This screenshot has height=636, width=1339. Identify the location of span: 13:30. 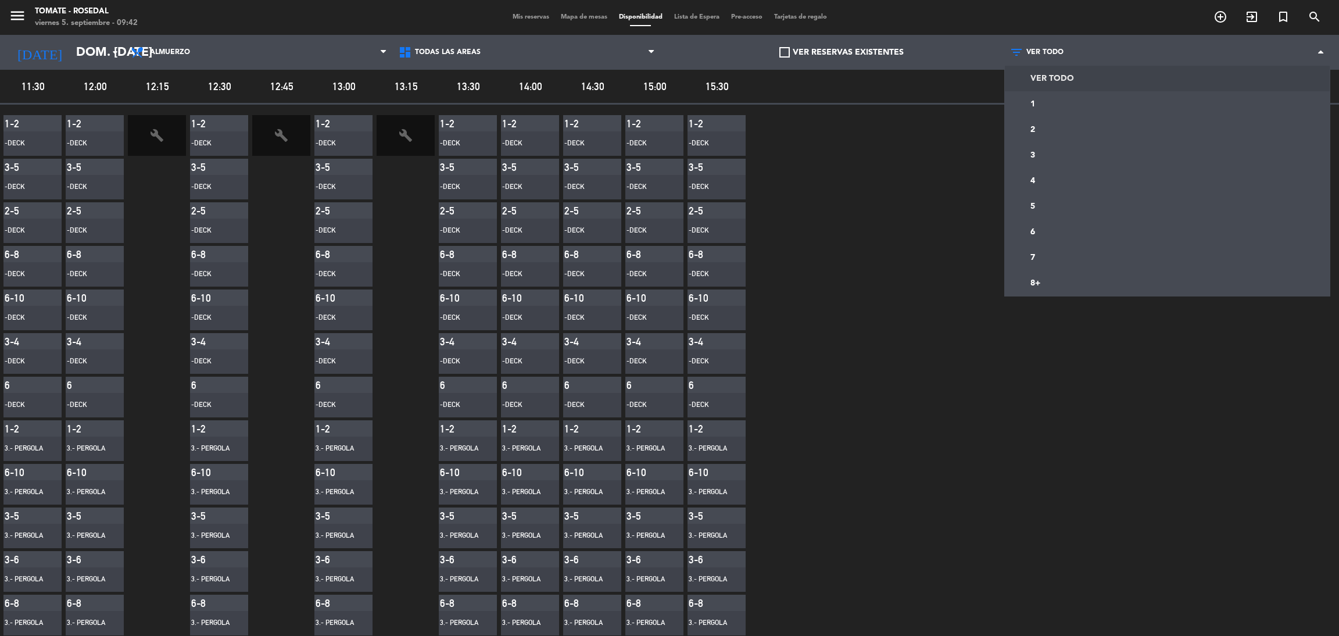
(468, 86).